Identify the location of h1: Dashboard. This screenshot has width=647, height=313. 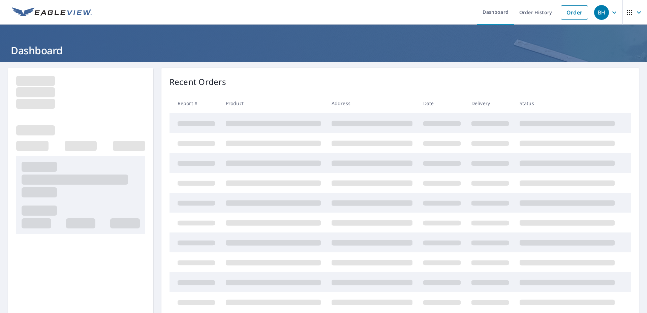
(324, 50).